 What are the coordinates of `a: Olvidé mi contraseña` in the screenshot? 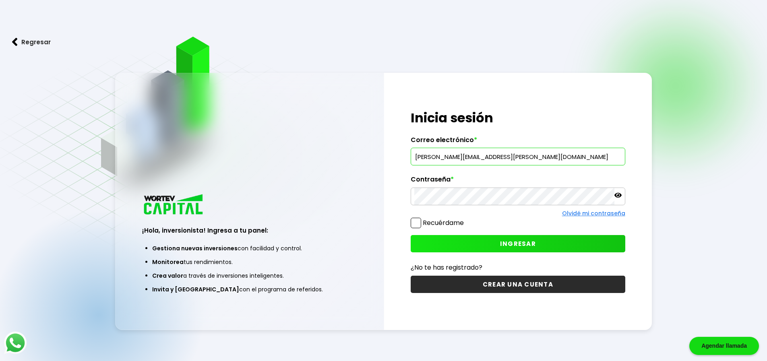 It's located at (594, 213).